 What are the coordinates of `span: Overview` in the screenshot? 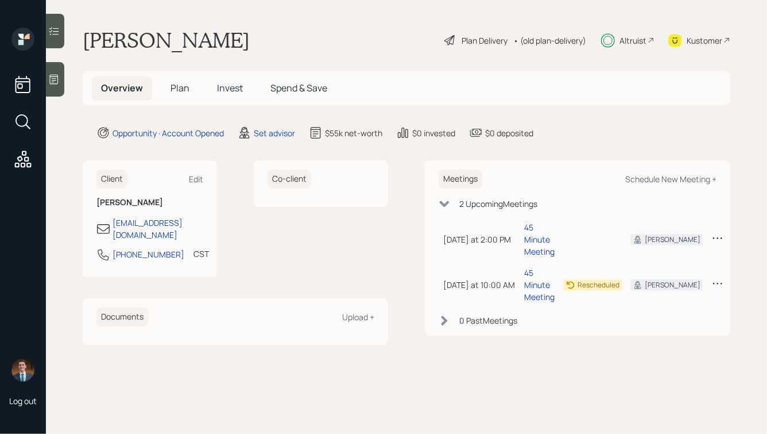 It's located at (122, 88).